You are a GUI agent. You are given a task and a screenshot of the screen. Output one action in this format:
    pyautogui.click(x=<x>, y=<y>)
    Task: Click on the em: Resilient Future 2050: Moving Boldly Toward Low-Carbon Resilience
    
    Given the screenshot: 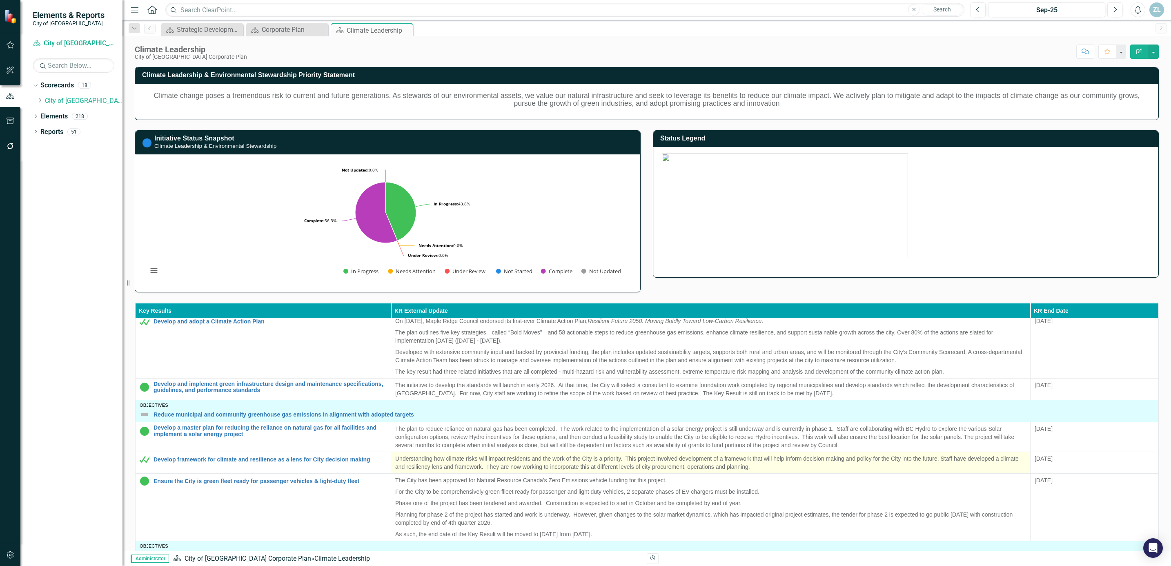 What is the action you would take?
    pyautogui.click(x=675, y=321)
    